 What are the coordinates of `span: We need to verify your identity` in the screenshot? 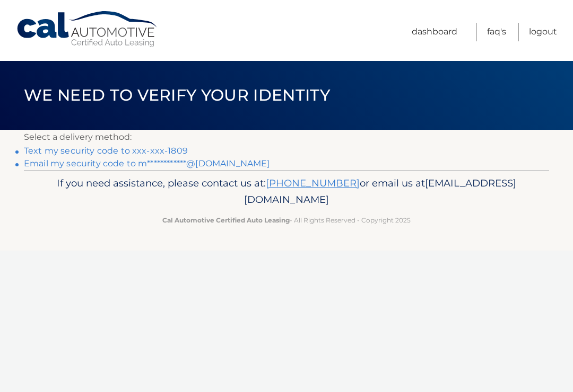 It's located at (177, 95).